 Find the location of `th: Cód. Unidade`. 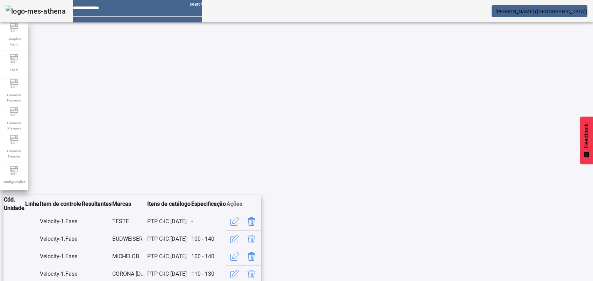

th: Cód. Unidade is located at coordinates (14, 204).